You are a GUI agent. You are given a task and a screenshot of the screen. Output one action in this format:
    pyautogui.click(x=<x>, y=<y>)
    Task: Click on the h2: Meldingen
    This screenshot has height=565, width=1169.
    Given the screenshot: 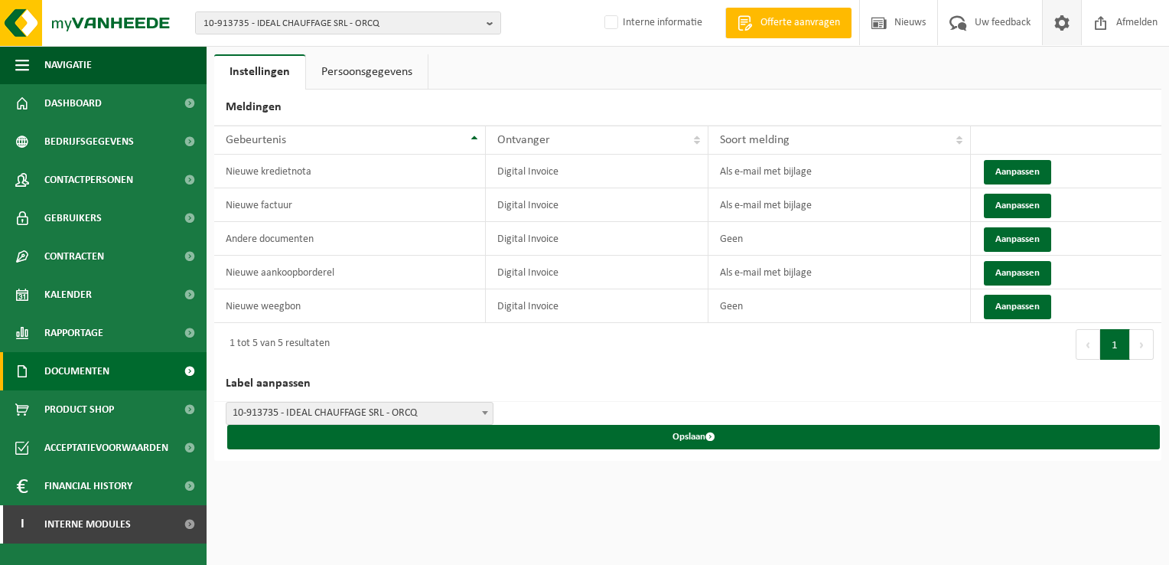 What is the action you would take?
    pyautogui.click(x=688, y=107)
    